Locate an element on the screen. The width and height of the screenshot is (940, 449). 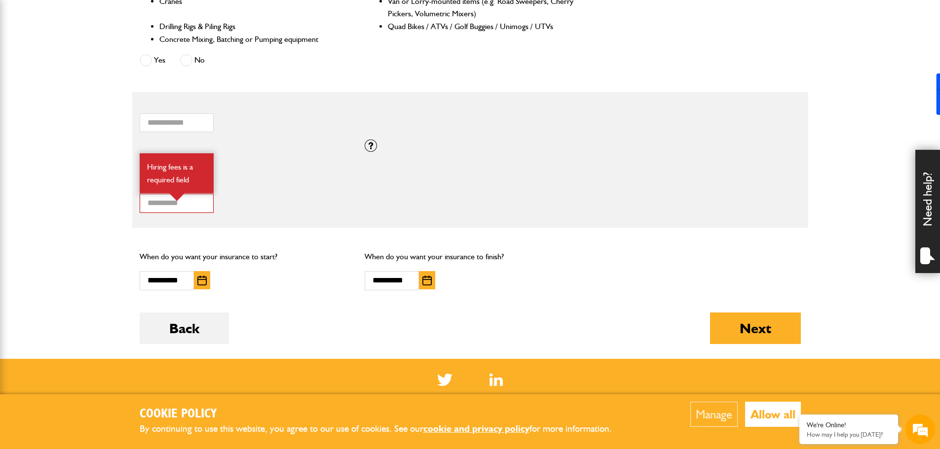
button: Manage is located at coordinates (714, 414).